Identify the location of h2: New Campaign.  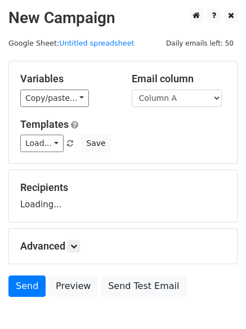
(123, 18).